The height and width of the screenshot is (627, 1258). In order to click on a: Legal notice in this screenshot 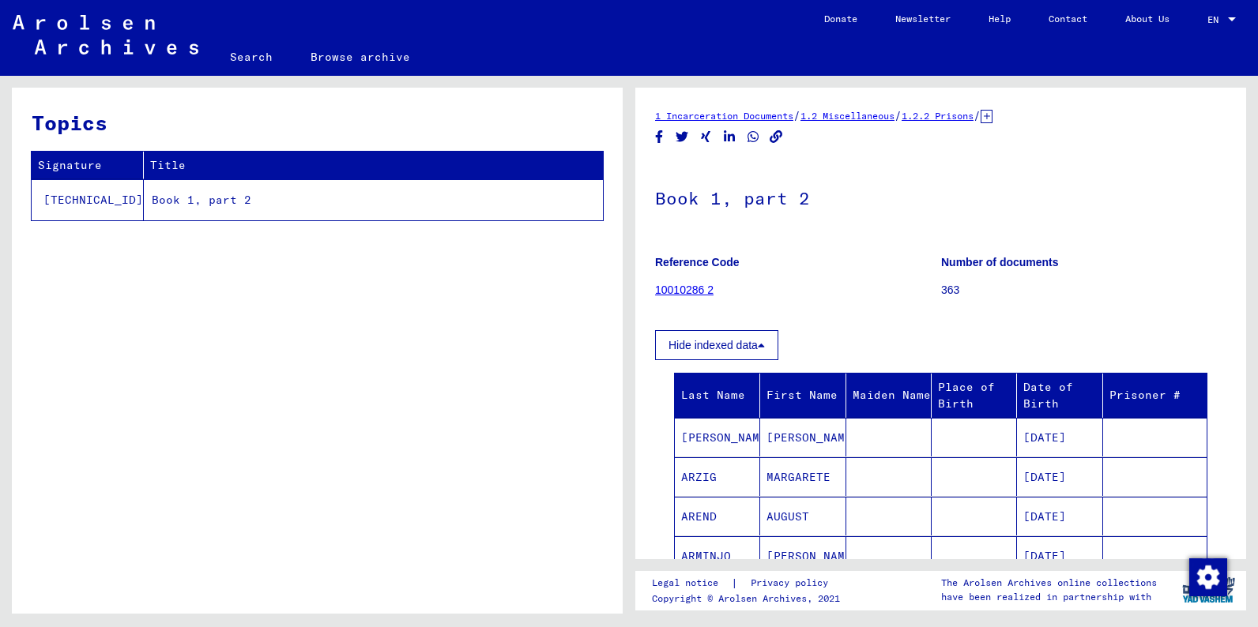, I will do `click(691, 583)`.